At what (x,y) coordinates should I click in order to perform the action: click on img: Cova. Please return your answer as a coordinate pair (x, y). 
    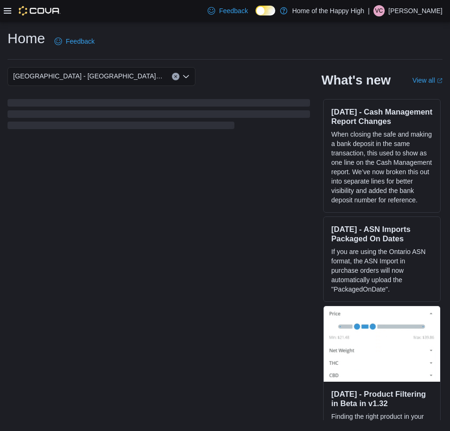
    Looking at the image, I should click on (39, 11).